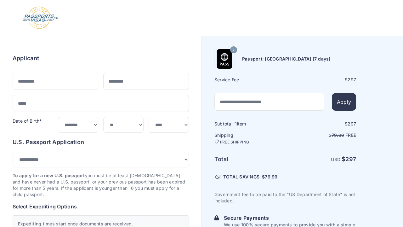 The image size is (403, 227). What do you see at coordinates (235, 142) in the screenshot?
I see `span: FREE SHIPPING` at bounding box center [235, 142].